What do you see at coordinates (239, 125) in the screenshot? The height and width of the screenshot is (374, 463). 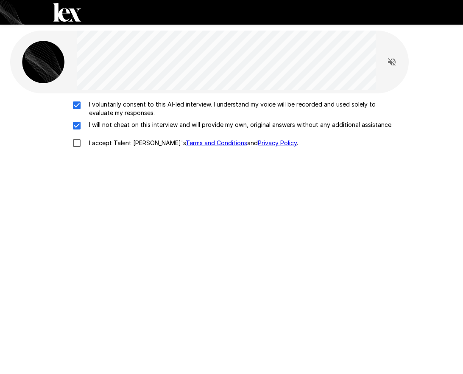 I see `p: I will not cheat on this interview and will provide my own, original answers without any addition...` at bounding box center [239, 125].